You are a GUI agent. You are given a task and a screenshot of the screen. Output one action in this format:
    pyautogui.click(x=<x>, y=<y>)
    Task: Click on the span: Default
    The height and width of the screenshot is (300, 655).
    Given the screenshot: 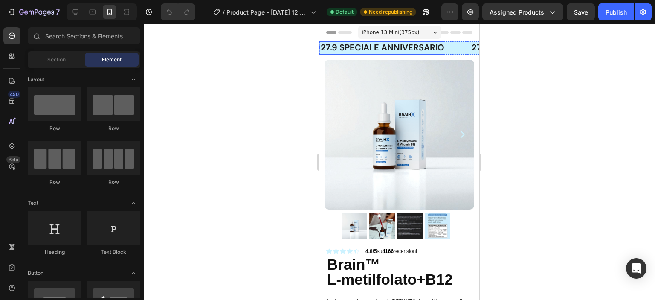 What is the action you would take?
    pyautogui.click(x=345, y=12)
    